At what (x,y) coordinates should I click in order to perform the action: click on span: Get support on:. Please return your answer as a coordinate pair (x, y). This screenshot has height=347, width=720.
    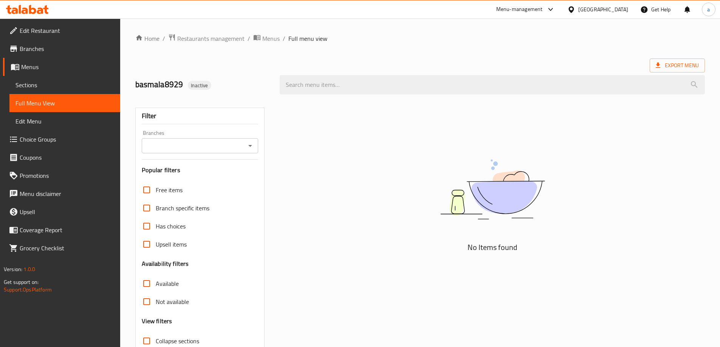
    Looking at the image, I should click on (21, 282).